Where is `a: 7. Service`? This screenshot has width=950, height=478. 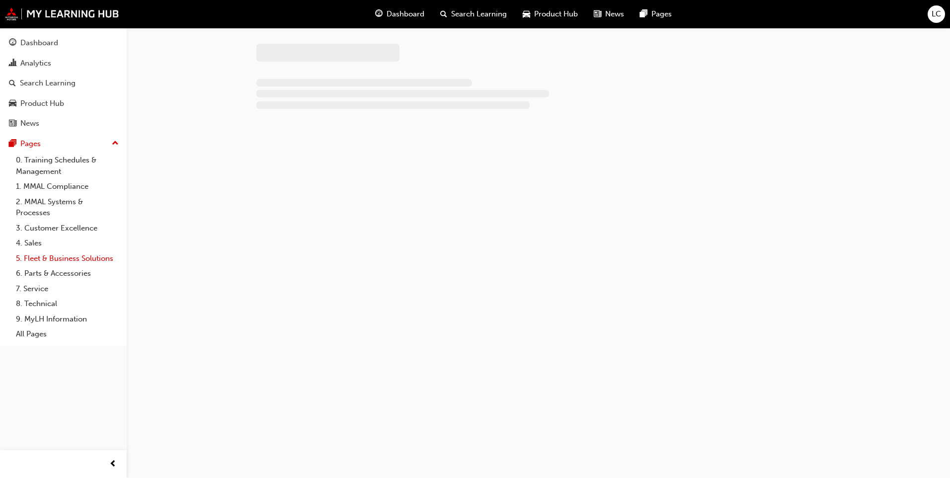
a: 7. Service is located at coordinates (67, 289).